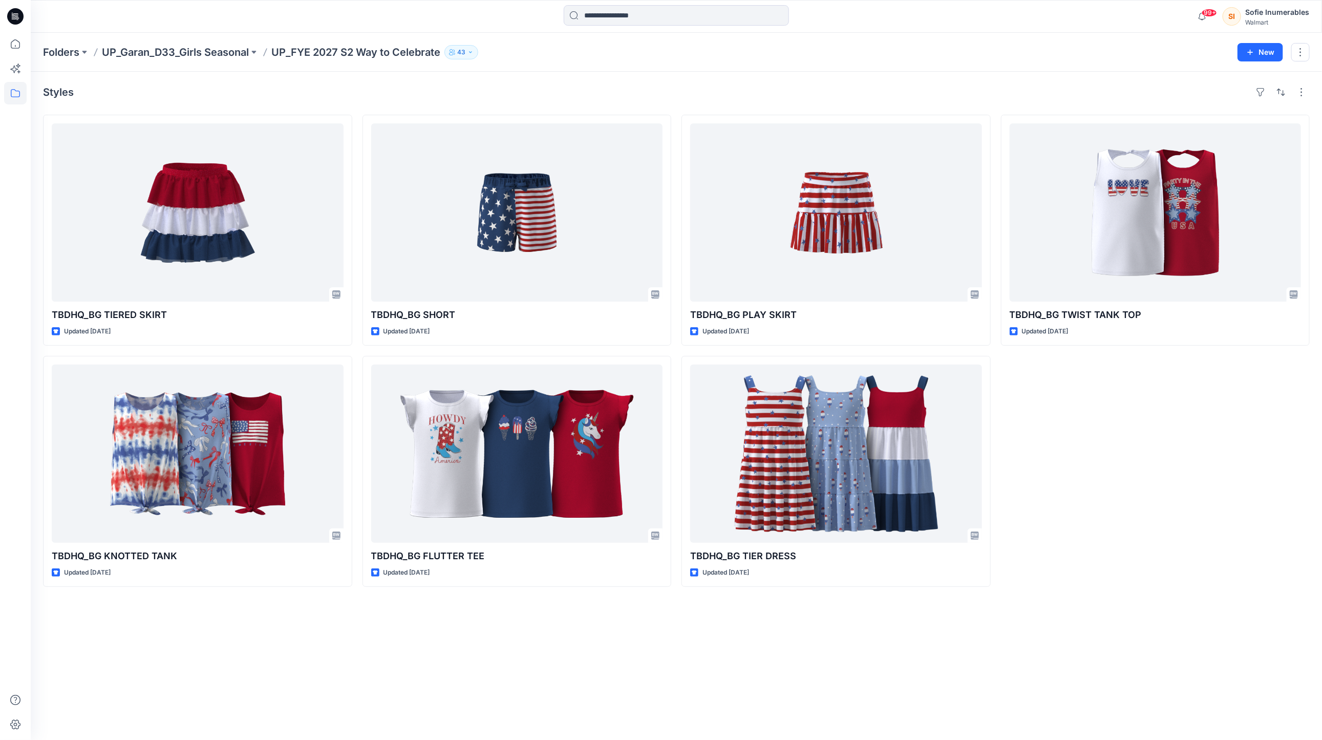 Image resolution: width=1322 pixels, height=740 pixels. What do you see at coordinates (836, 556) in the screenshot?
I see `p: TBDHQ_BG TIER DRESS` at bounding box center [836, 556].